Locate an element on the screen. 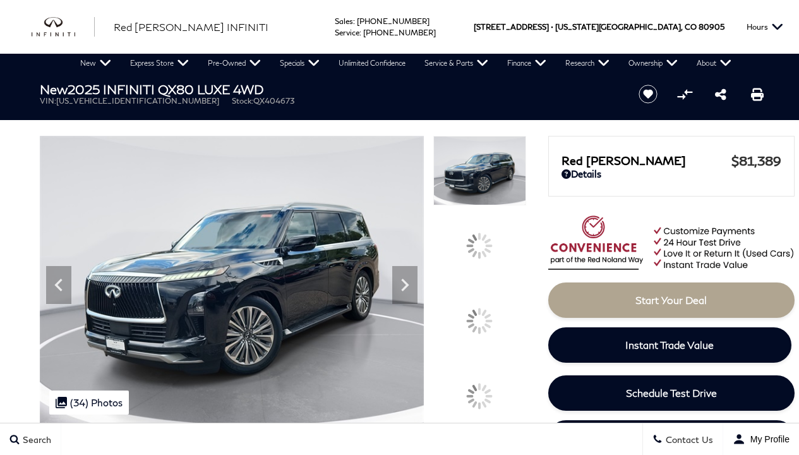 This screenshot has width=799, height=455. a: Finance is located at coordinates (527, 63).